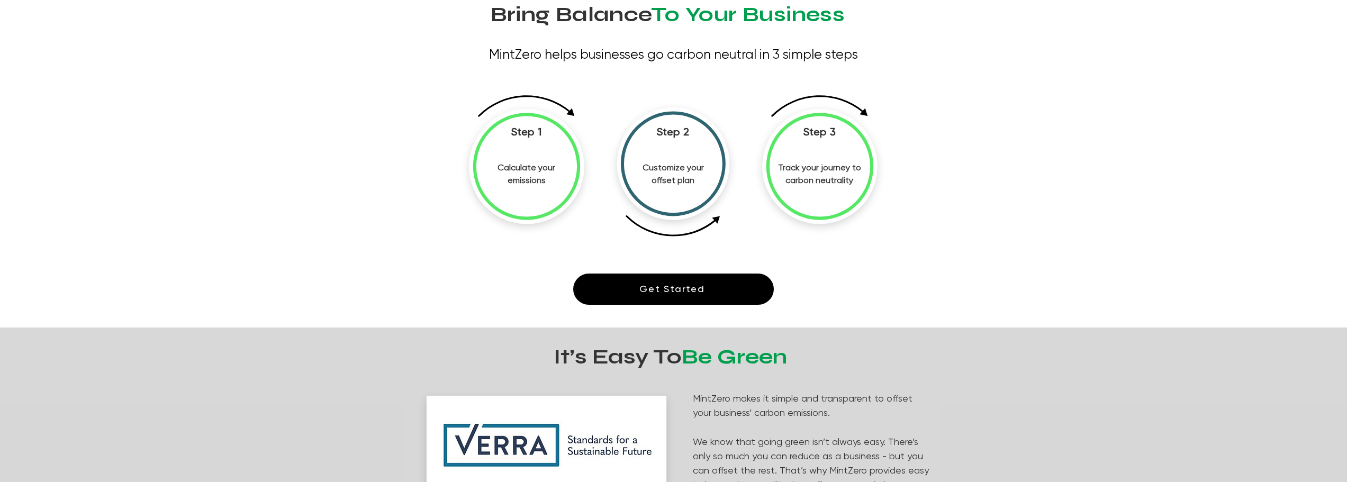 The image size is (1347, 482). Describe the element at coordinates (618, 357) in the screenshot. I see `span: It’s Easy To` at that location.